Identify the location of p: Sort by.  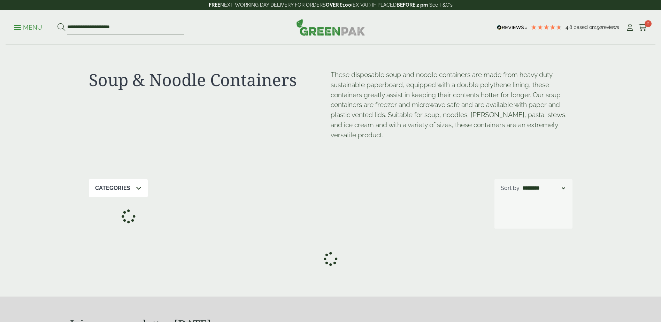
(510, 188).